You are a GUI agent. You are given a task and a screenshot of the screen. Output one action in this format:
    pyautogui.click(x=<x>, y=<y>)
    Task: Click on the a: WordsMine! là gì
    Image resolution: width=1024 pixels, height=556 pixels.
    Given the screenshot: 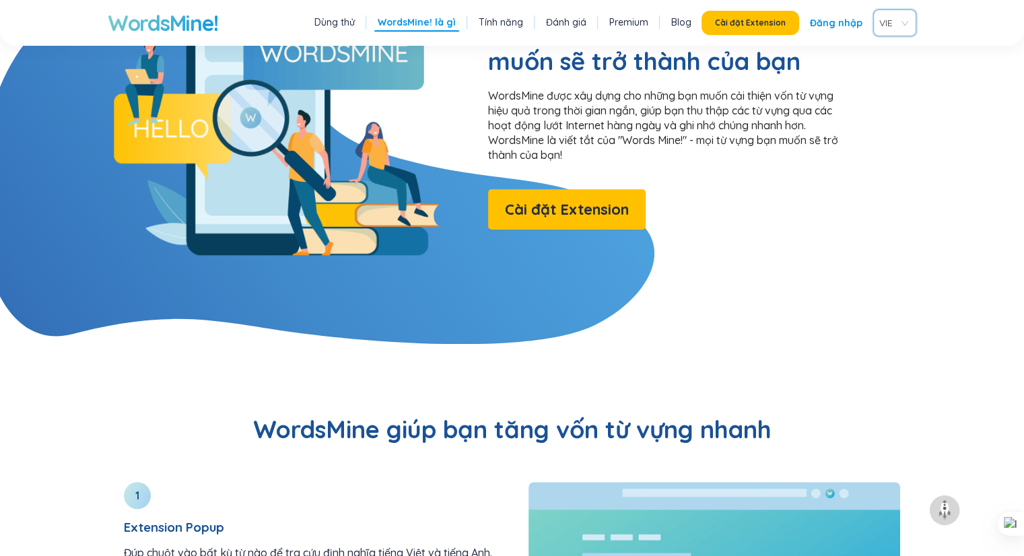 What is the action you would take?
    pyautogui.click(x=417, y=22)
    